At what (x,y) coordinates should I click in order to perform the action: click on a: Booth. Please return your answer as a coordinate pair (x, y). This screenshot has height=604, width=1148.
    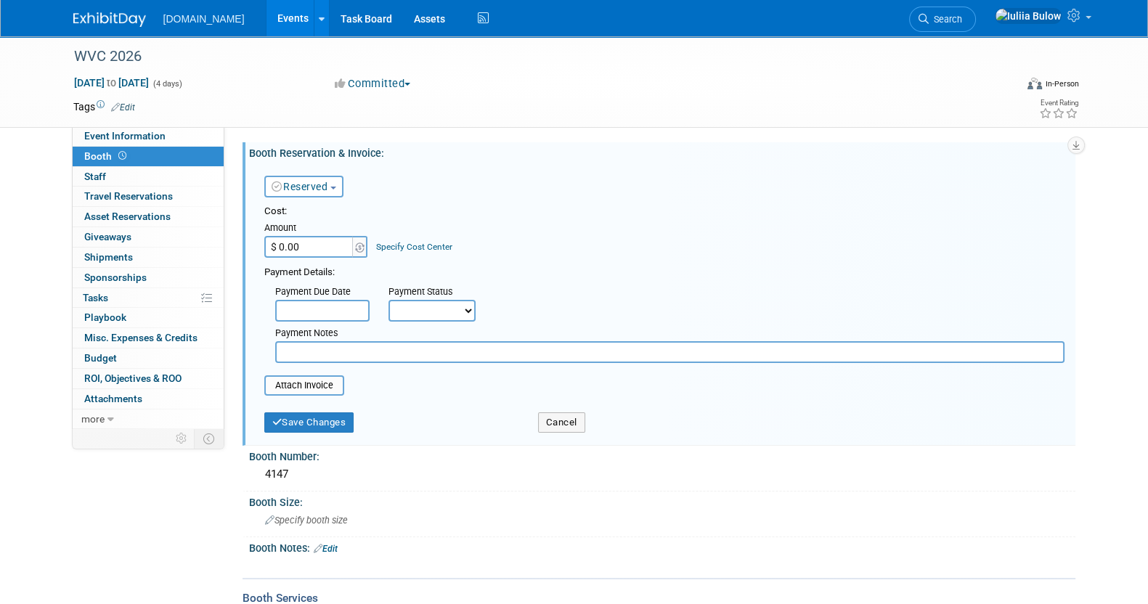
    Looking at the image, I should click on (148, 156).